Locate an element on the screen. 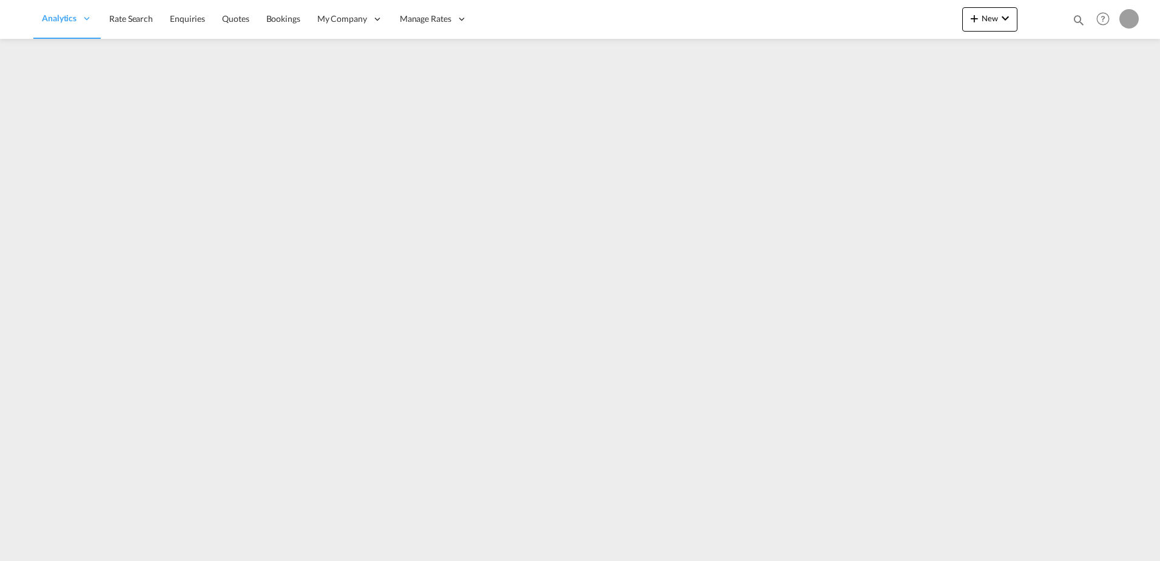 The height and width of the screenshot is (561, 1160). md-icon: icon-chevron-down is located at coordinates (1005, 18).